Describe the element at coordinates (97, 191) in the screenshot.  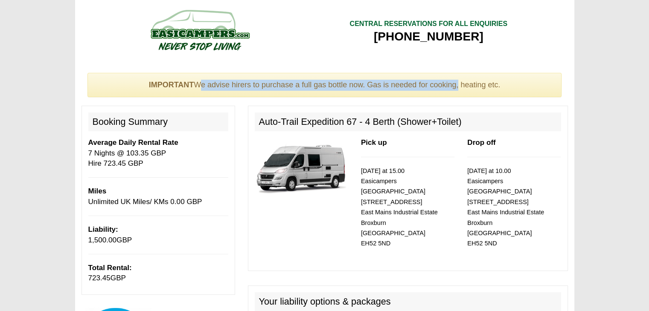
I see `b: Miles` at that location.